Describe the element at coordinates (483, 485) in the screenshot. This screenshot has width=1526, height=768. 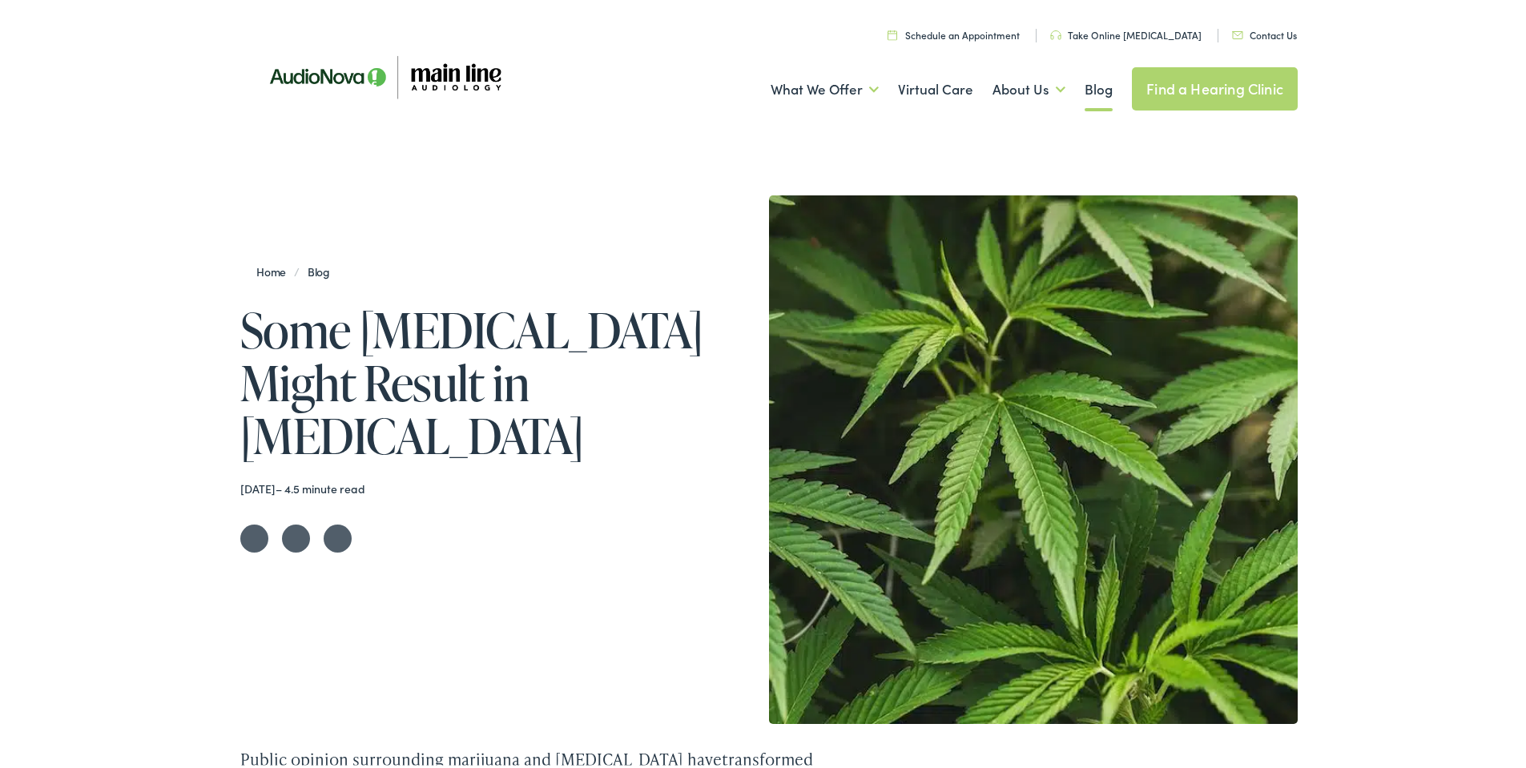
I see `div: – 4.5 minute read` at that location.